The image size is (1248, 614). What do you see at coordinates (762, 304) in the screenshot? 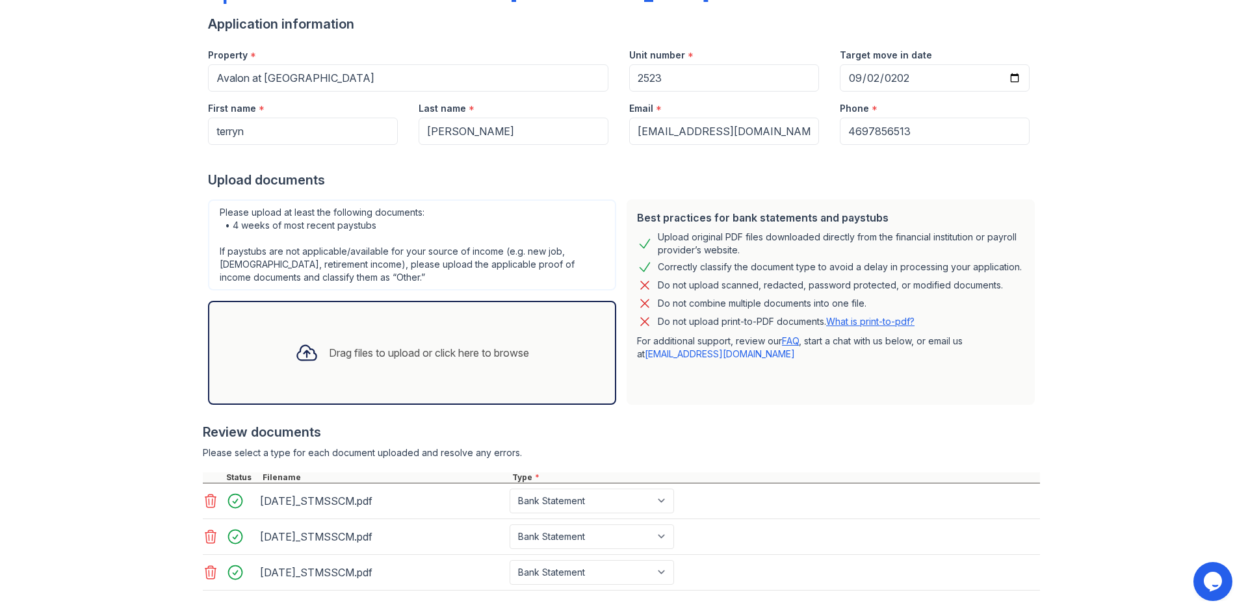
I see `div: Do not combine multiple documents into one file.` at bounding box center [762, 304].